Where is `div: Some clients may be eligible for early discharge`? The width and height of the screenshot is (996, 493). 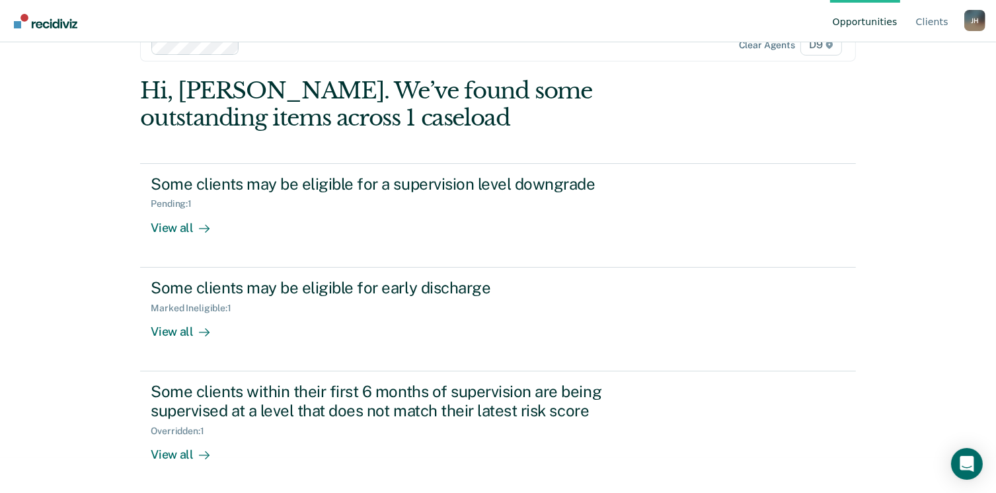
div: Some clients may be eligible for early discharge is located at coordinates (383, 287).